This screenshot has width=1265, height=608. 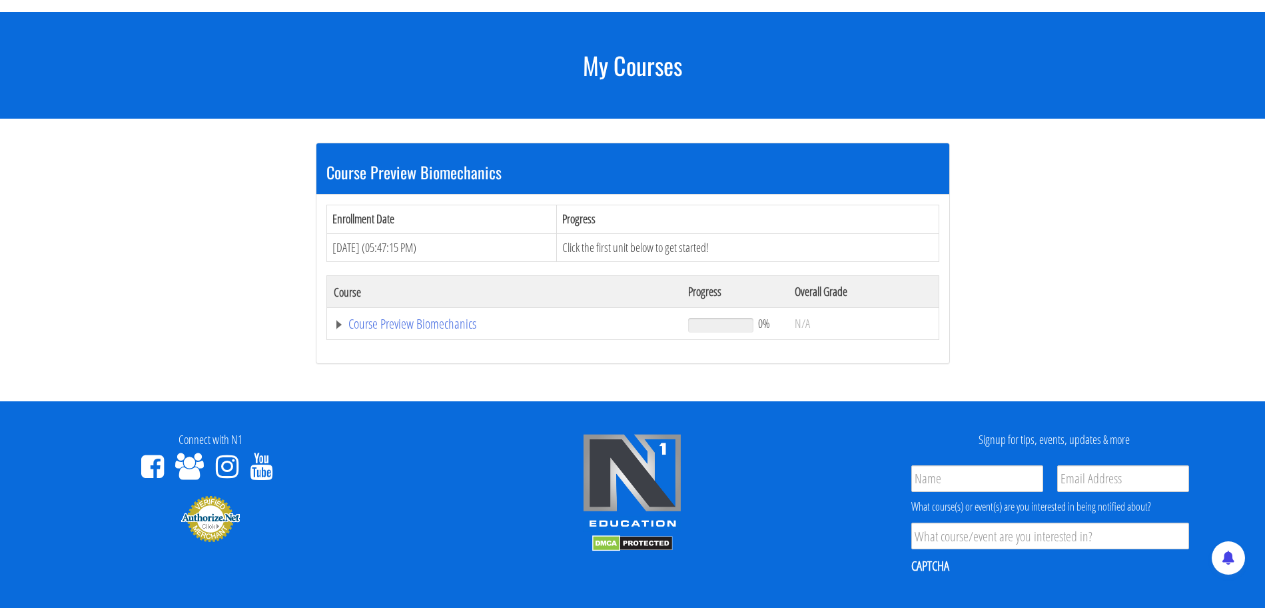 What do you see at coordinates (864, 292) in the screenshot?
I see `th: Overall Grade` at bounding box center [864, 292].